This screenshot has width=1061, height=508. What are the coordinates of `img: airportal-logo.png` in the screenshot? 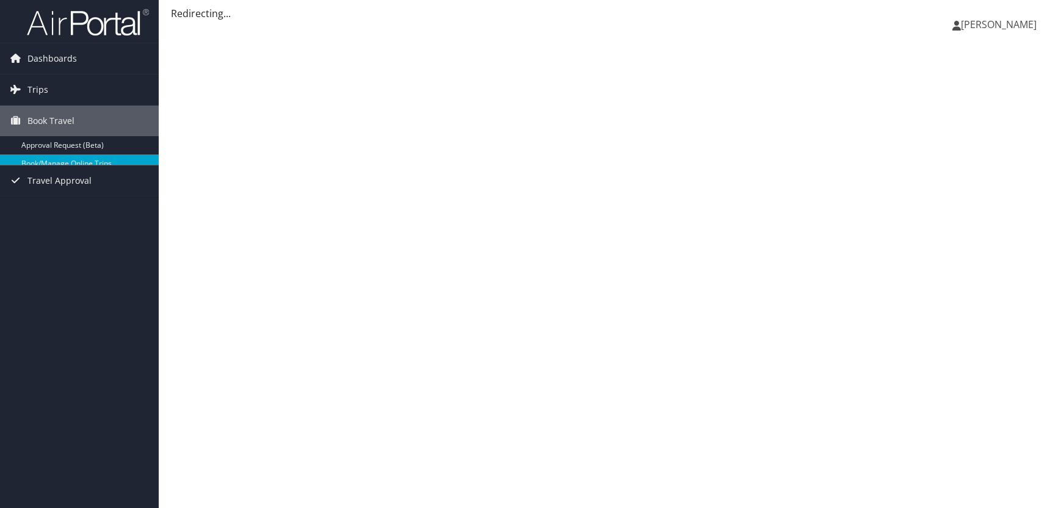 It's located at (88, 22).